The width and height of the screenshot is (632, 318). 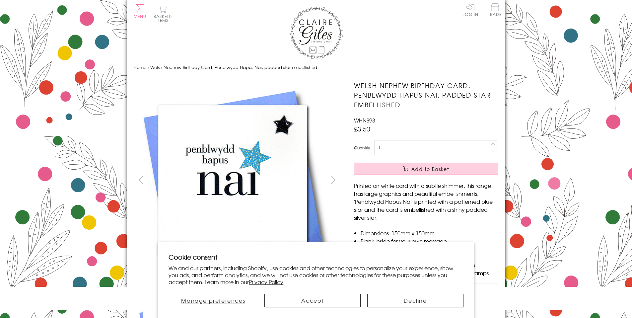 What do you see at coordinates (233, 67) in the screenshot?
I see `span: Welsh Nephew Birthday Card, Penblwydd Hapus Nai, padded star embellished` at bounding box center [233, 67].